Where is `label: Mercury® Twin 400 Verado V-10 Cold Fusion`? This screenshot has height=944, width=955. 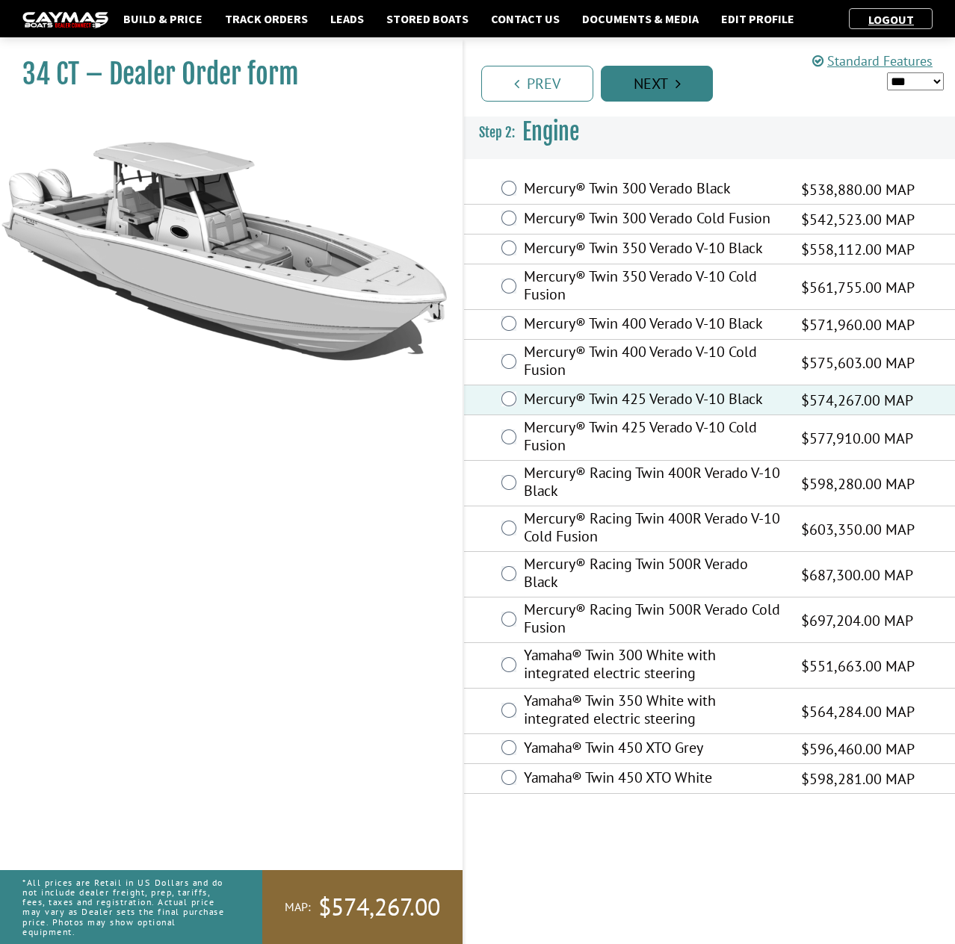 label: Mercury® Twin 400 Verado V-10 Cold Fusion is located at coordinates (653, 362).